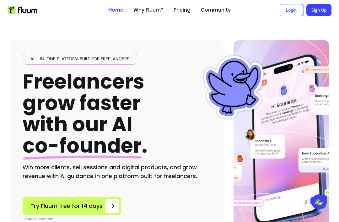 The width and height of the screenshot is (339, 222). What do you see at coordinates (22, 10) in the screenshot?
I see `img: Fluum Logo` at bounding box center [22, 10].